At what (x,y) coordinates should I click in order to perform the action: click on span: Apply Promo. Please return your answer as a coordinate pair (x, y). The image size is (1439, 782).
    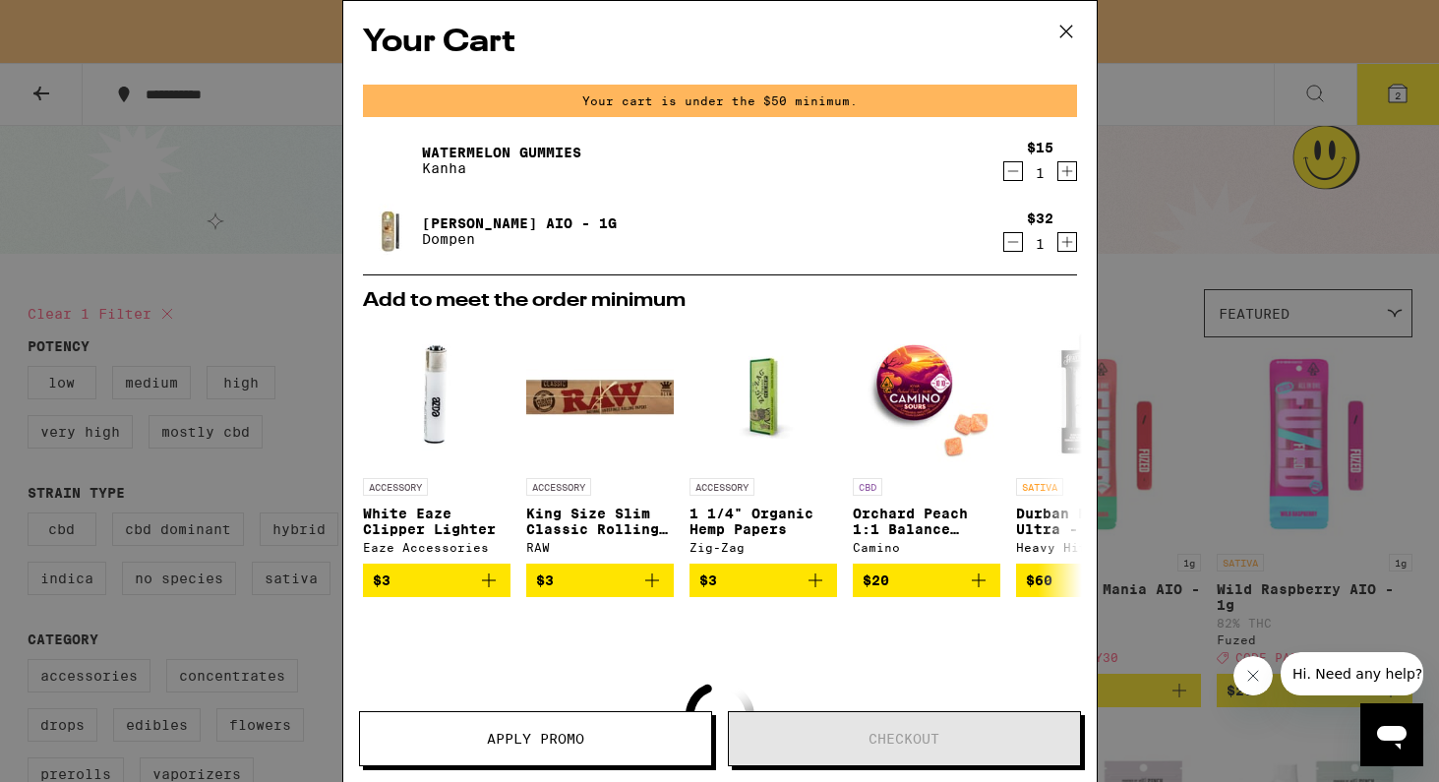
    Looking at the image, I should click on (535, 739).